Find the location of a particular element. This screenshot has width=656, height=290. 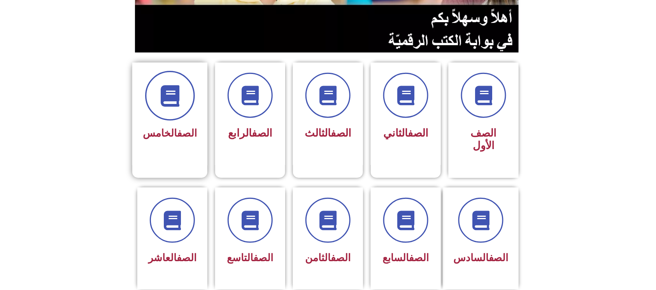

span: الصف الأول is located at coordinates (484, 139).